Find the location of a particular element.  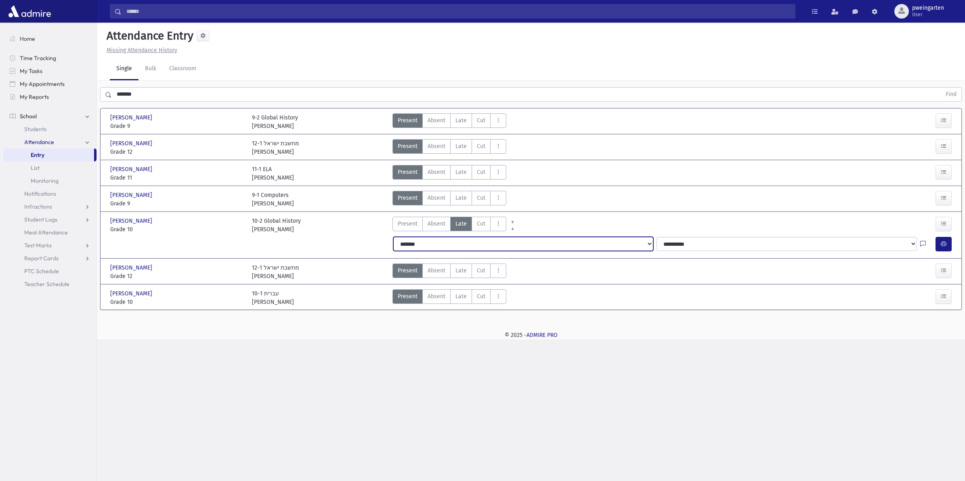

a: Infractions is located at coordinates (50, 207).